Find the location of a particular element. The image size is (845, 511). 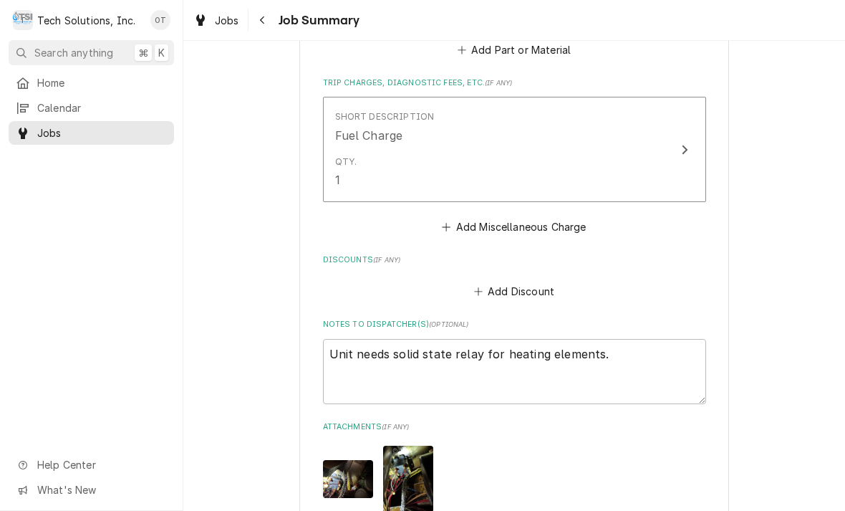

a: Go to Help Center is located at coordinates (91, 464).